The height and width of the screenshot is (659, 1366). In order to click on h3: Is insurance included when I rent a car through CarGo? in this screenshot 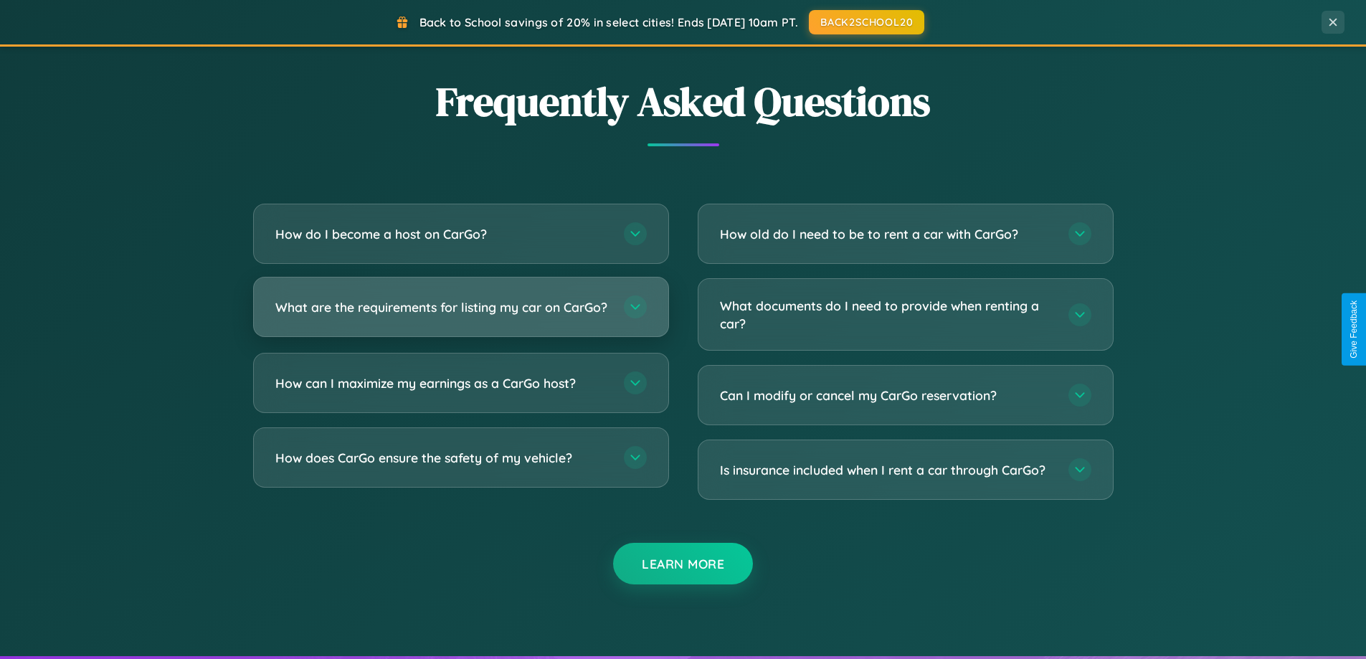, I will do `click(887, 470)`.